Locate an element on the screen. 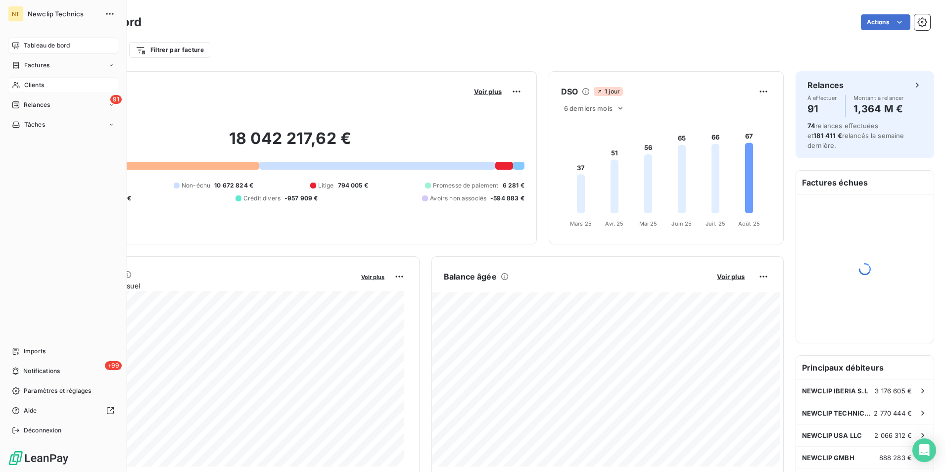  img: Logo LeanPay is located at coordinates (39, 458).